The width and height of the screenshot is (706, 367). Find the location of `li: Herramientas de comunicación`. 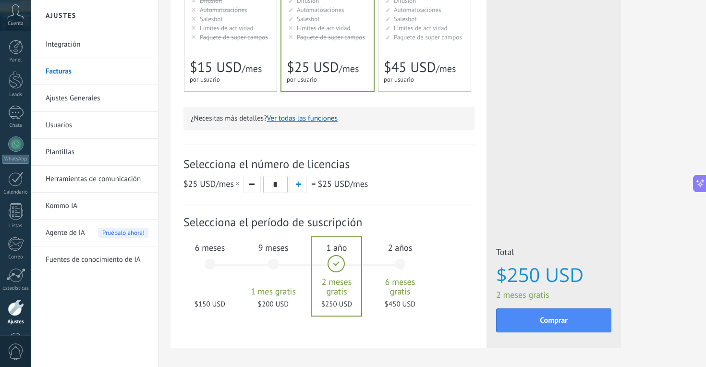

li: Herramientas de comunicación is located at coordinates (95, 179).